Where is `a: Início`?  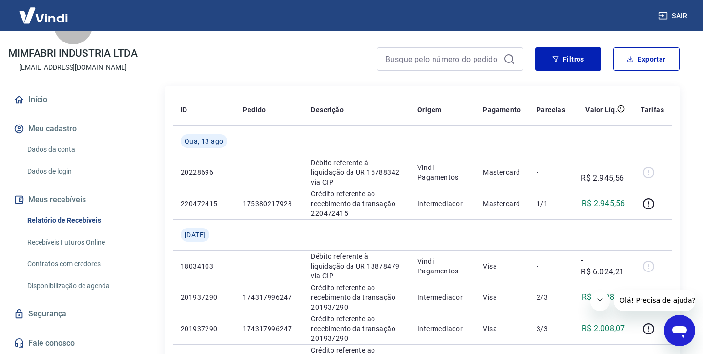
a: Início is located at coordinates (73, 100).